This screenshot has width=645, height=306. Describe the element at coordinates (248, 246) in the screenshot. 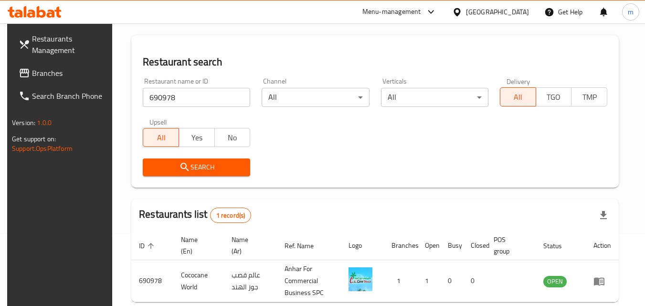

I see `span: Name (Ar)` at that location.